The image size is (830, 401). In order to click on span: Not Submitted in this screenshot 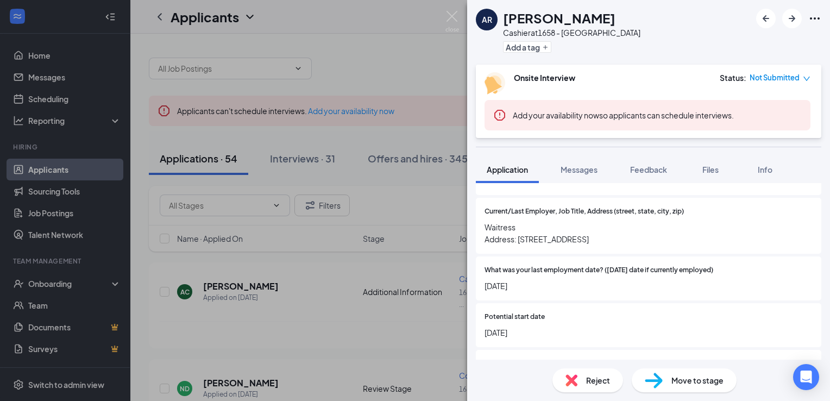, I will do `click(775, 78)`.